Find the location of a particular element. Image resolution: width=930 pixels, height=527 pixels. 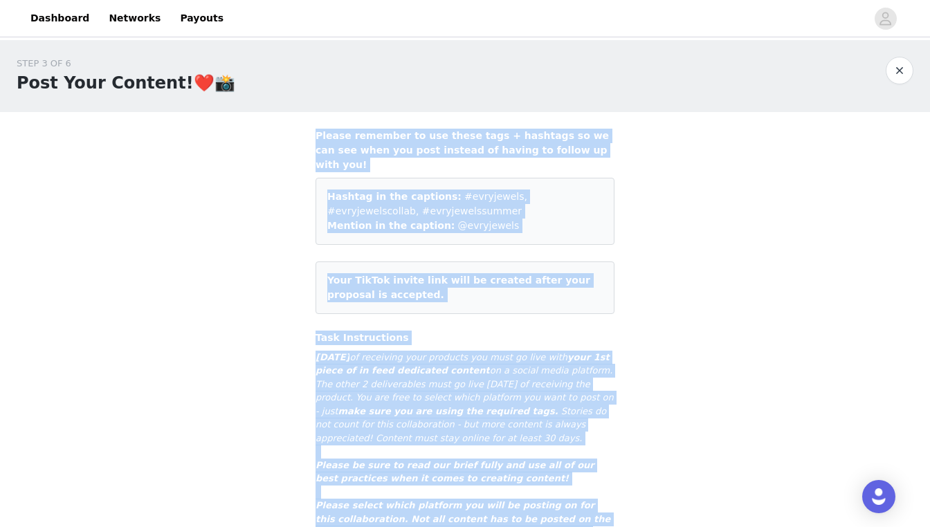

span: Mention in the caption: is located at coordinates (391, 226).